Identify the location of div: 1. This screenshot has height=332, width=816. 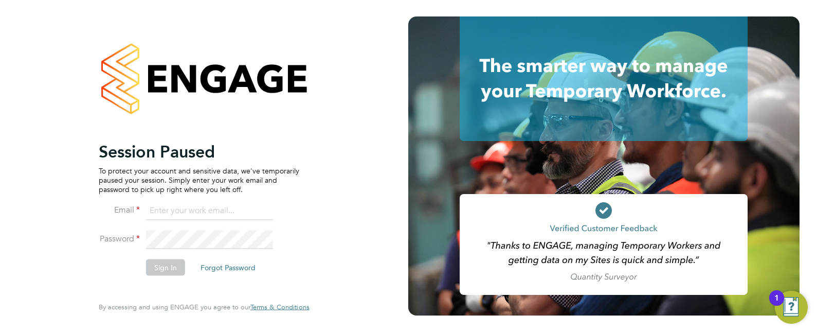
(776, 304).